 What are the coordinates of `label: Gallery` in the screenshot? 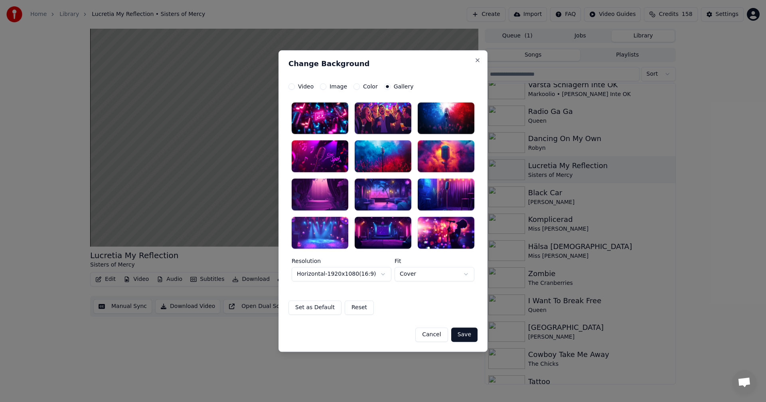 It's located at (404, 87).